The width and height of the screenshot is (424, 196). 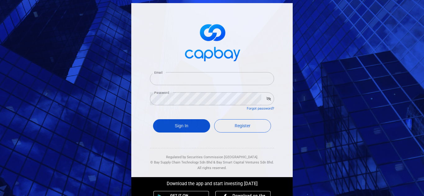 I want to click on span: © Bay Supply Chain Technology Sdn Bhd, so click(x=181, y=163).